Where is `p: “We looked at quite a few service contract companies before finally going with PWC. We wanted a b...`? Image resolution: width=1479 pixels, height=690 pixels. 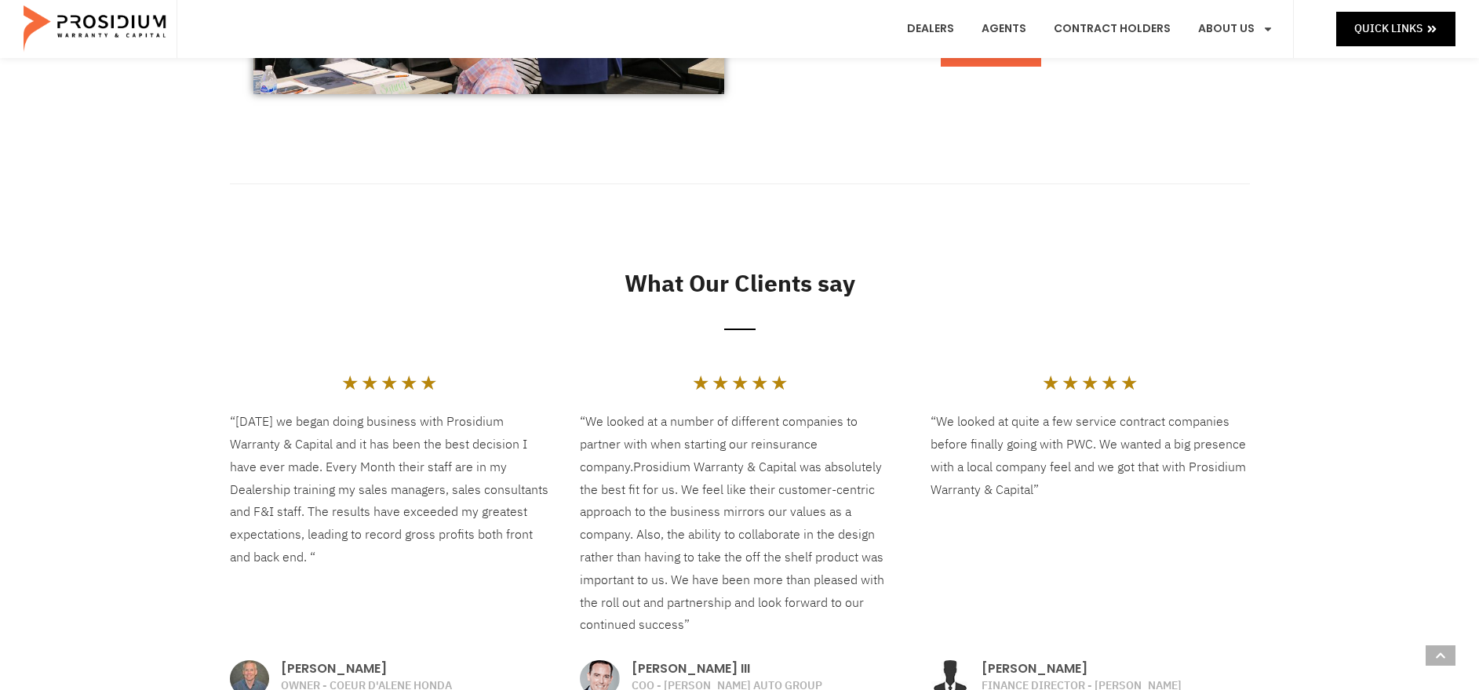 p: “We looked at quite a few service contract companies before finally going with PWC. We wanted a b... is located at coordinates (1090, 456).